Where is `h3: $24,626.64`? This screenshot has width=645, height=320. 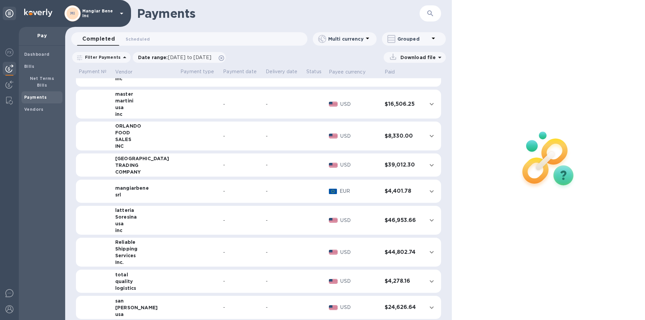 h3: $24,626.64 is located at coordinates (403, 307).